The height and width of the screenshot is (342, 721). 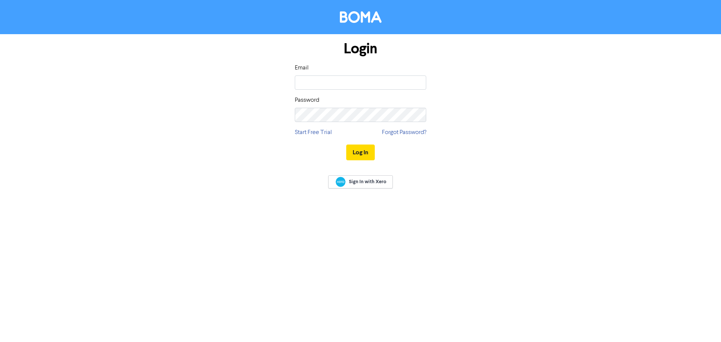 I want to click on img: BOMA Logo, so click(x=360, y=17).